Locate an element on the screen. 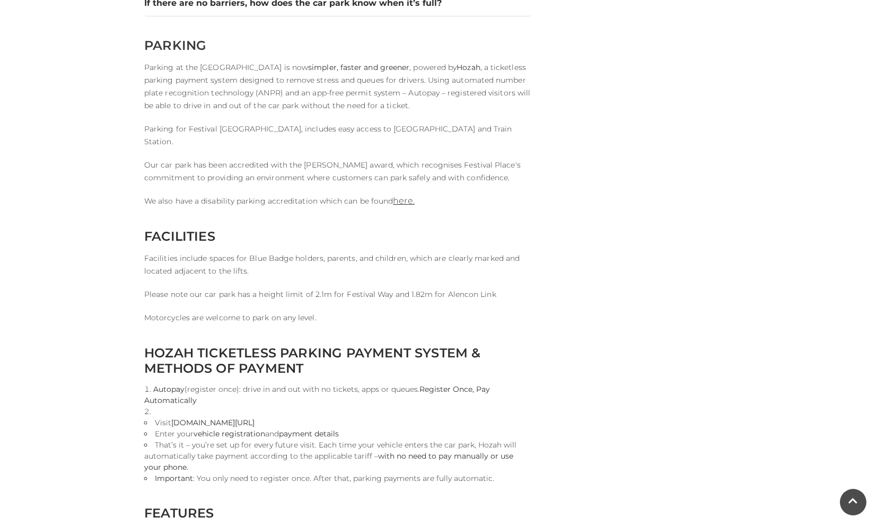 The height and width of the screenshot is (526, 877). h2: HOZAH TICKETLESS PARKING PAYMENT SYSTEM & METHODS OF PAYMENT is located at coordinates (338, 361).